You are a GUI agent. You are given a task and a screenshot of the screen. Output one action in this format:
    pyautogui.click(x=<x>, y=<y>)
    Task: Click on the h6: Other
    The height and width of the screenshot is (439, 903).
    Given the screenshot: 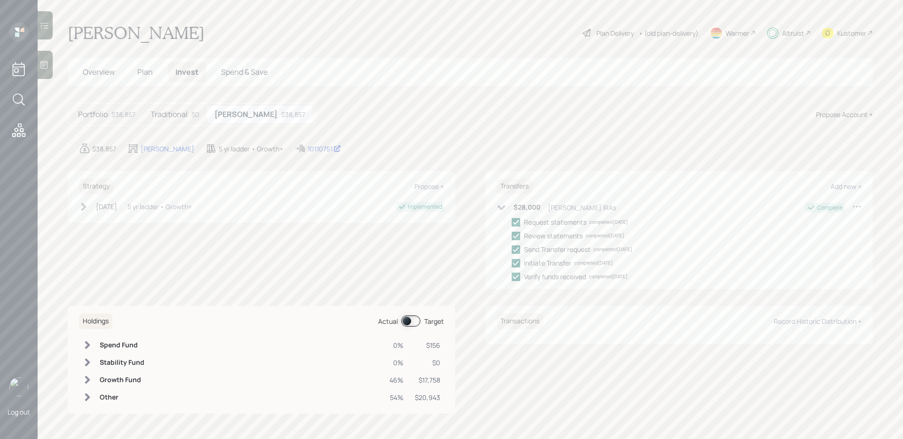 What is the action you would take?
    pyautogui.click(x=122, y=397)
    